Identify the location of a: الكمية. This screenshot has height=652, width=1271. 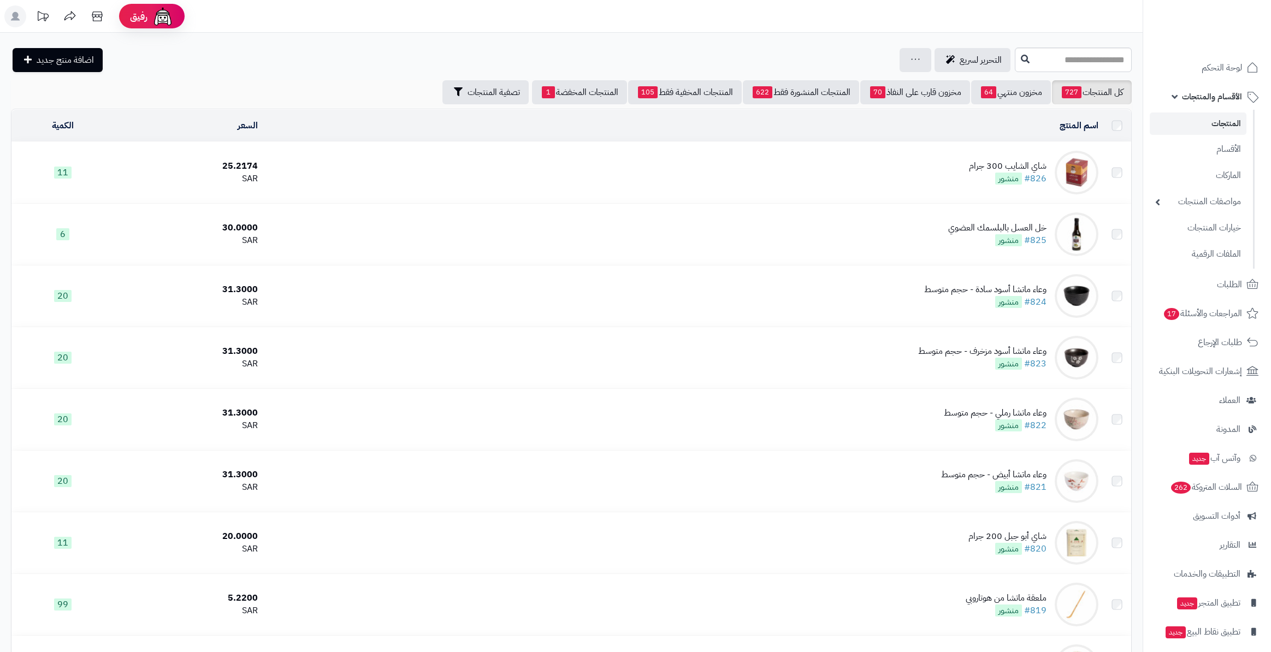
(63, 126).